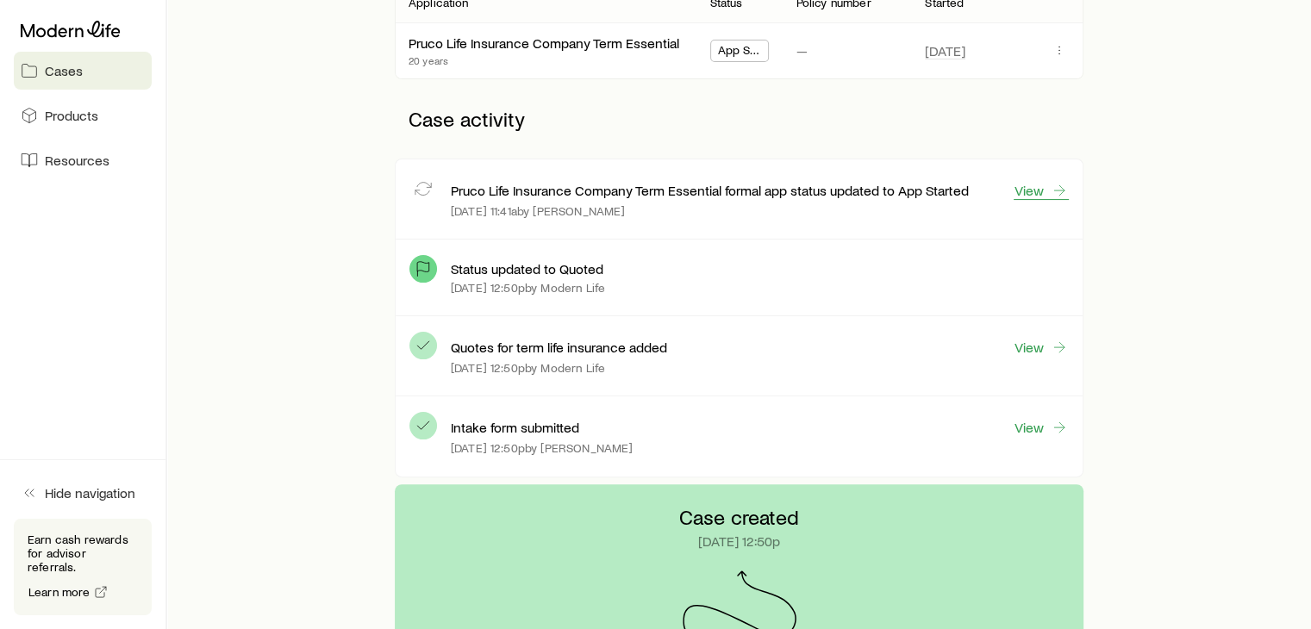  I want to click on p: 20 years, so click(544, 60).